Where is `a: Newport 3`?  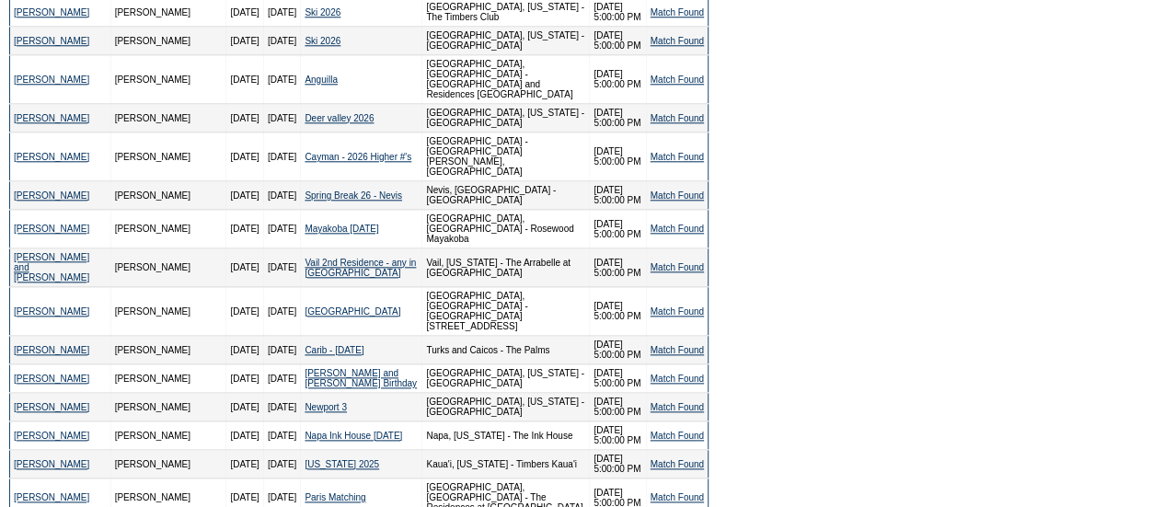 a: Newport 3 is located at coordinates (326, 407).